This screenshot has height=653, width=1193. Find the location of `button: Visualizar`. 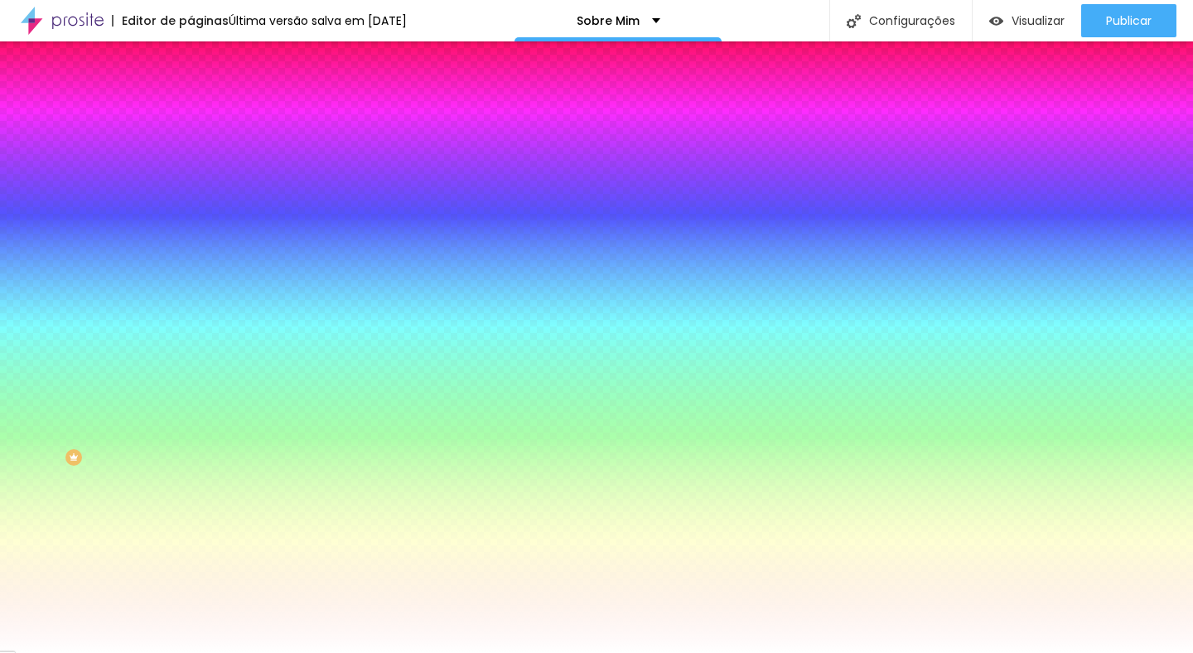

button: Visualizar is located at coordinates (1027, 21).